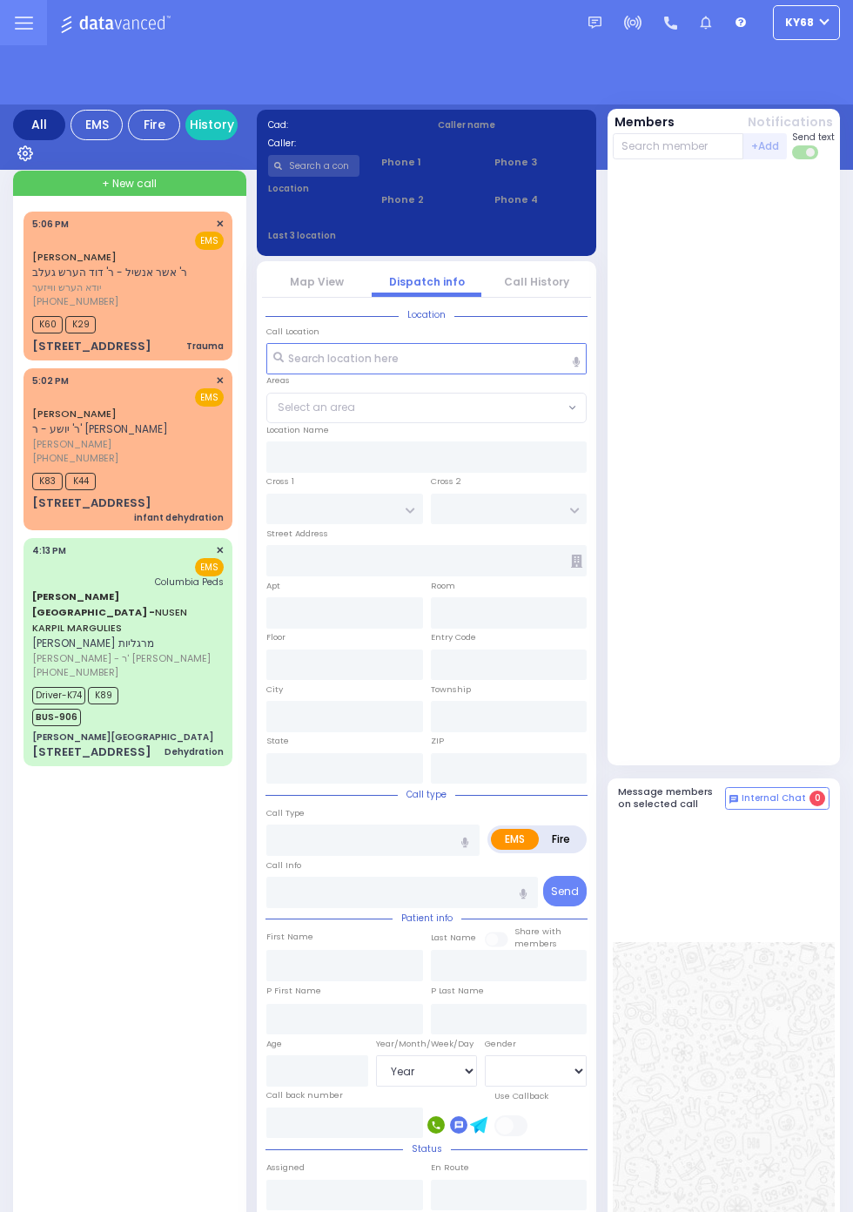  Describe the element at coordinates (39, 124) in the screenshot. I see `div: All` at that location.